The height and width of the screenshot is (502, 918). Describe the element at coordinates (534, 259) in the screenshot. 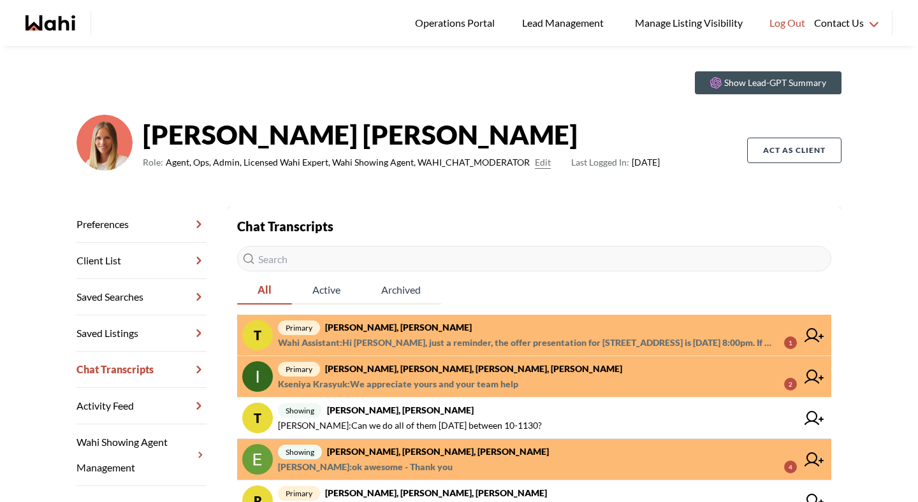

I see `input: Search` at that location.